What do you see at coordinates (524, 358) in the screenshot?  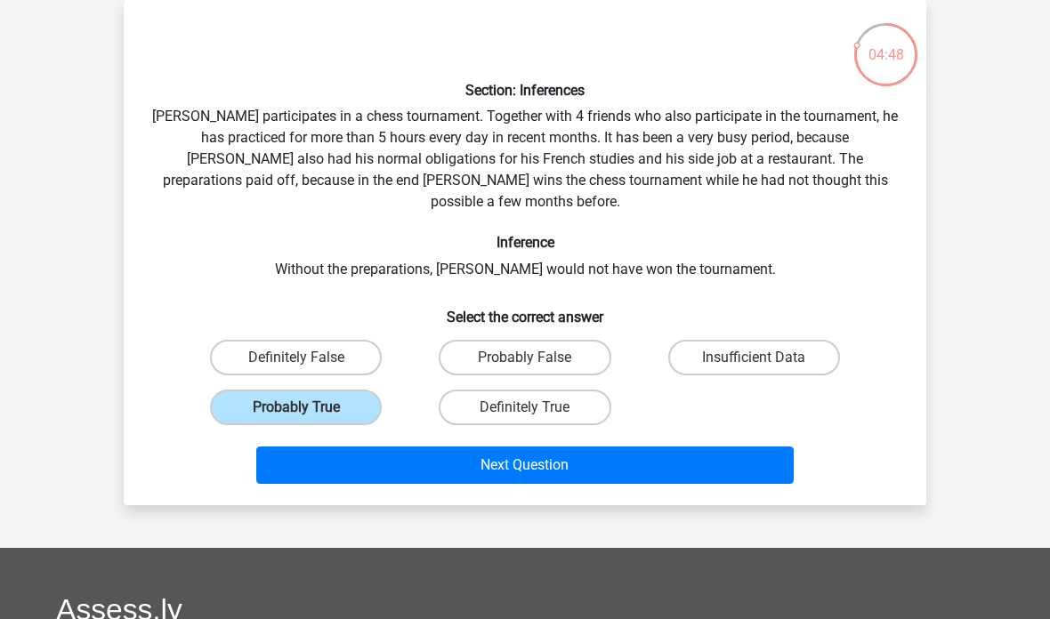 I see `label: Probably False` at bounding box center [524, 358].